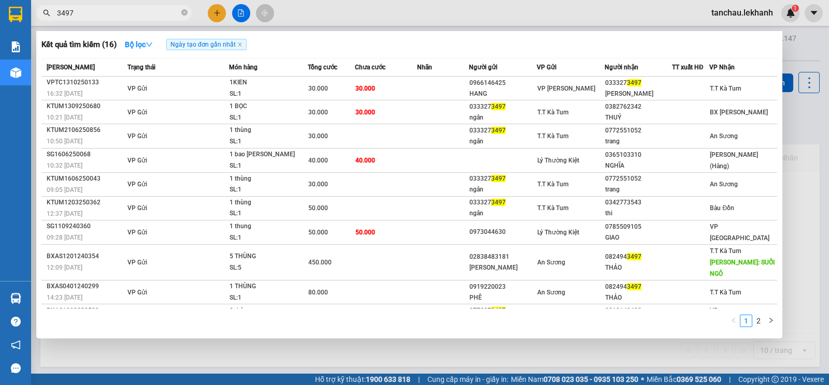 The width and height of the screenshot is (829, 385). What do you see at coordinates (268, 107) in the screenshot?
I see `div: 1 BỌC` at bounding box center [268, 107].